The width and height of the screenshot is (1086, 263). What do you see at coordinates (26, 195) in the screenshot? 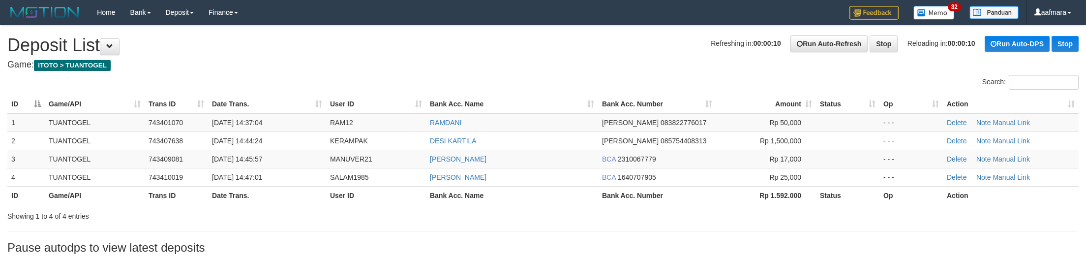
I see `th: ID` at bounding box center [26, 195].